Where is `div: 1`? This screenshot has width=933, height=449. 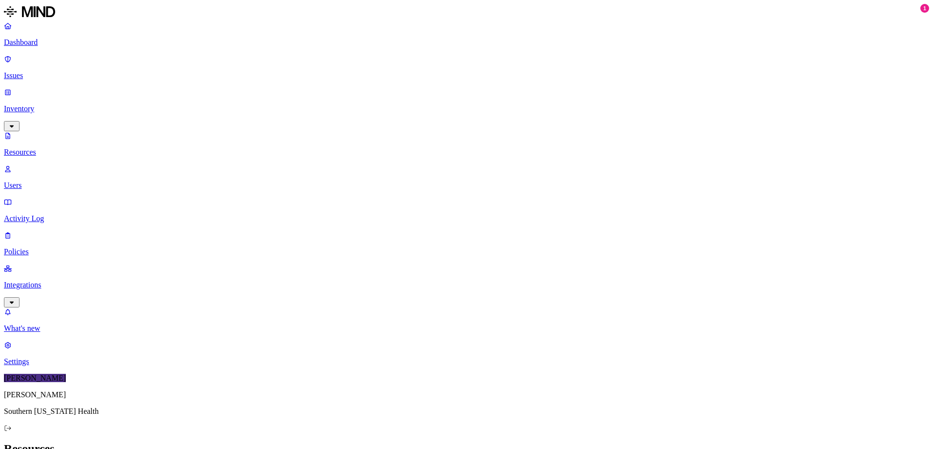
div: 1 is located at coordinates (925, 8).